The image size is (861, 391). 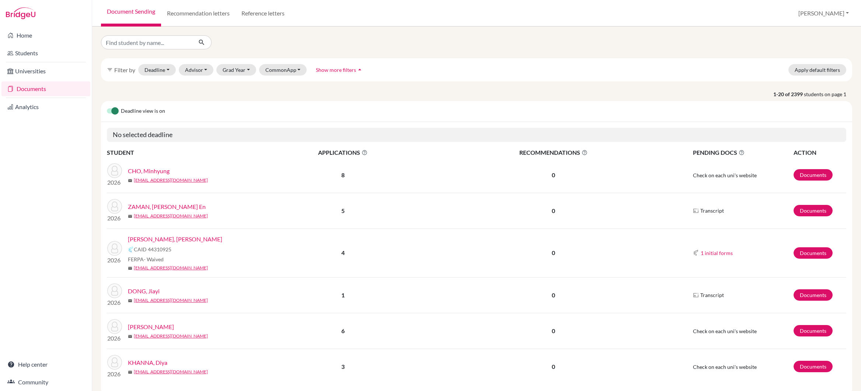 I want to click on a: Help center, so click(x=46, y=364).